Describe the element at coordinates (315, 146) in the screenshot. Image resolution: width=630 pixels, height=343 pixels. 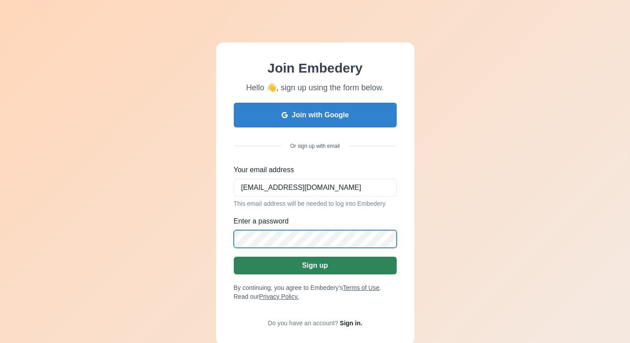
I see `span: Or sign up with email` at that location.